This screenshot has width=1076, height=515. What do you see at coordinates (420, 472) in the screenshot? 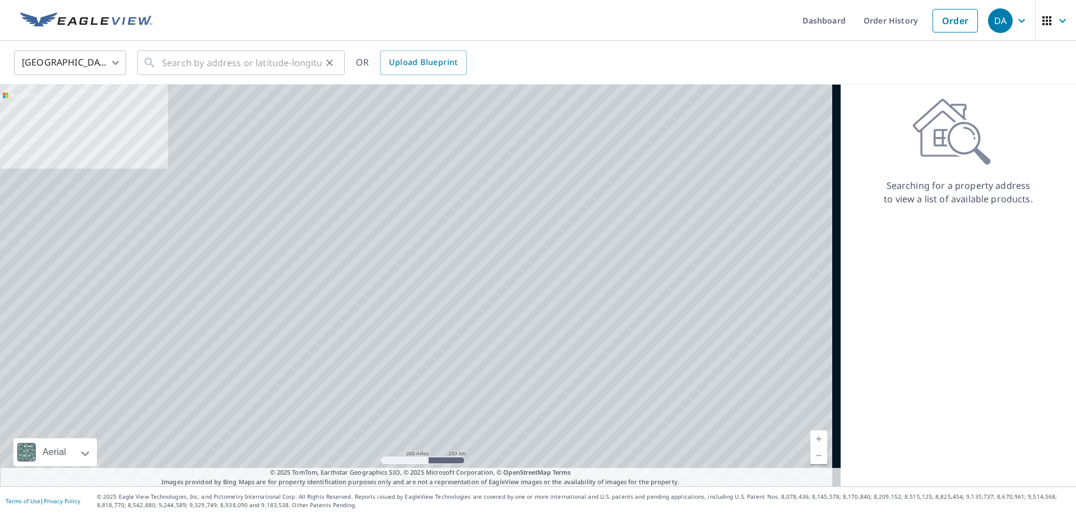
I see `span: © 2025 TomTom, Earthstar Geographics SIO, © 2025 Microsoft Corporation, ©` at bounding box center [420, 472].